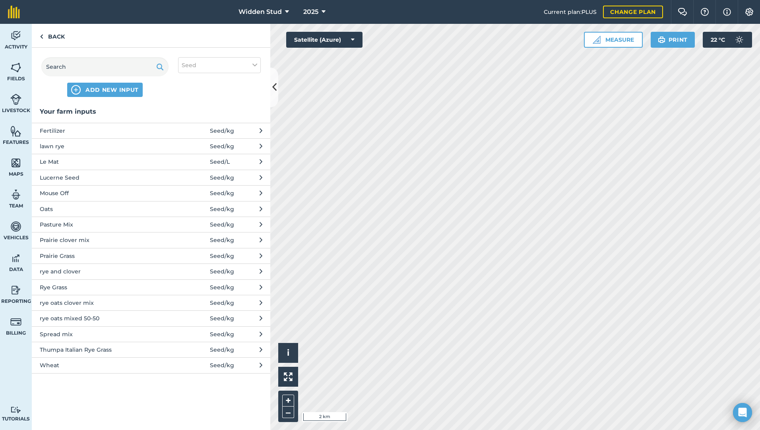  I want to click on img: svg+xml;base64,PHN2ZyB4bWxucz0iaHR0cDovL3d3dy53My5vcmcvMjAwMC9zdmciIHdpZHRoPSIxNCIgaGVpZ2h0PSIyNC..., so click(76, 90).